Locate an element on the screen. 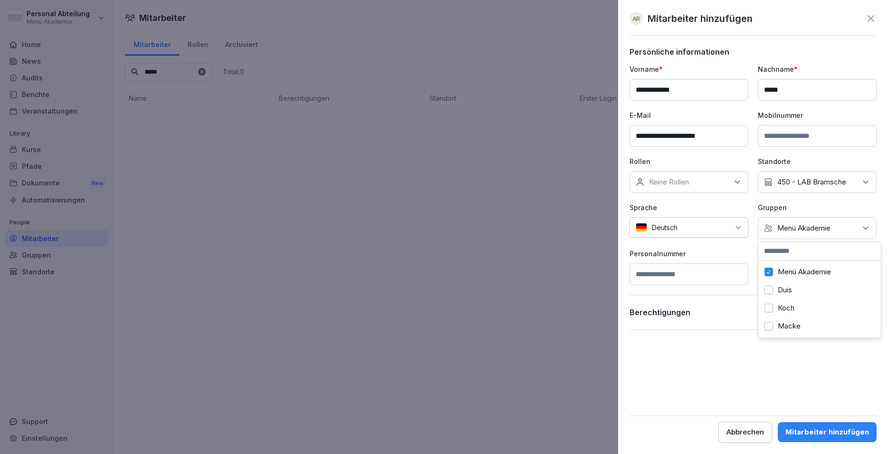 This screenshot has height=454, width=888. img: de.svg is located at coordinates (642, 227).